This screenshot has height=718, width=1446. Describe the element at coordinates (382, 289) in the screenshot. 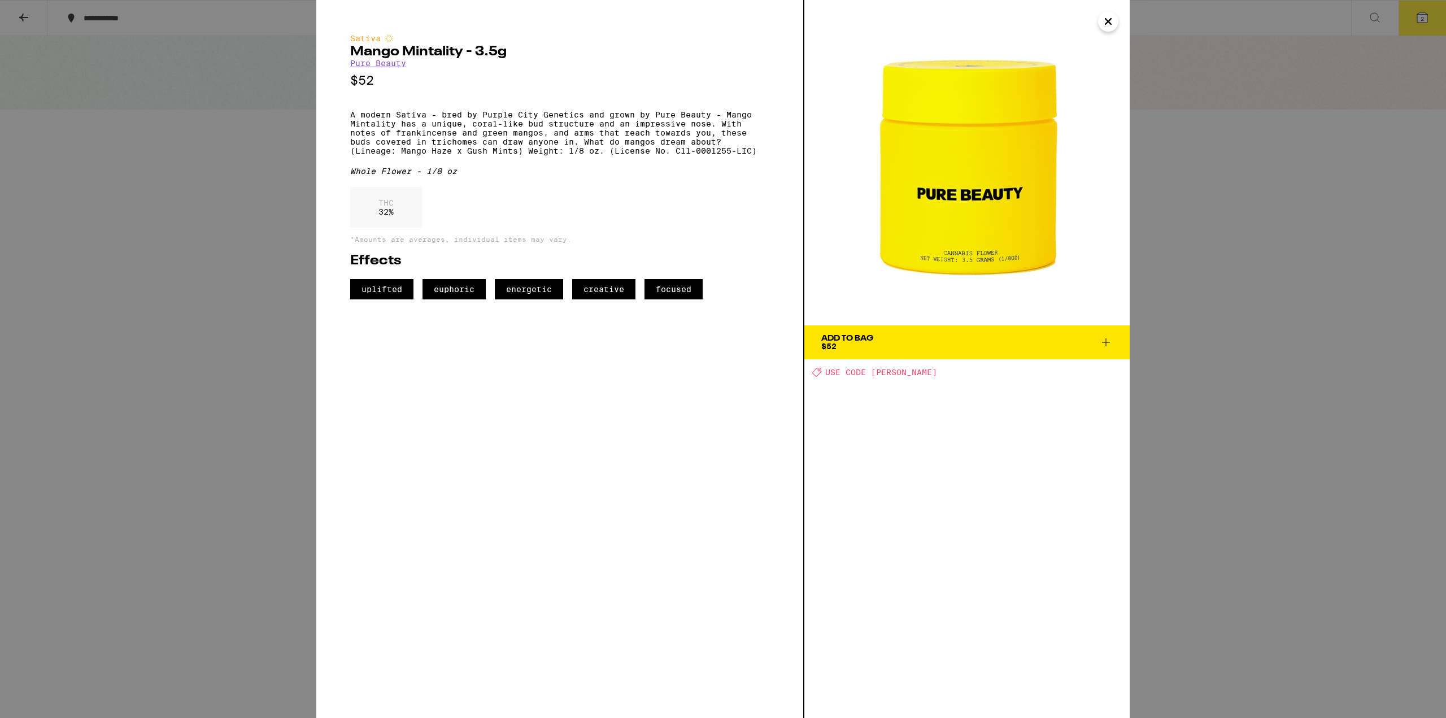

I see `span: uplifted` at that location.